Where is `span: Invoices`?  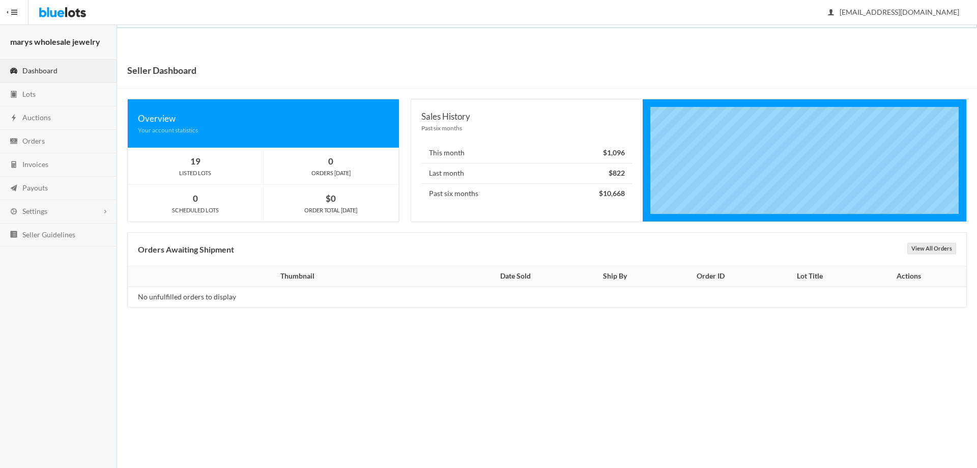
span: Invoices is located at coordinates (35, 164).